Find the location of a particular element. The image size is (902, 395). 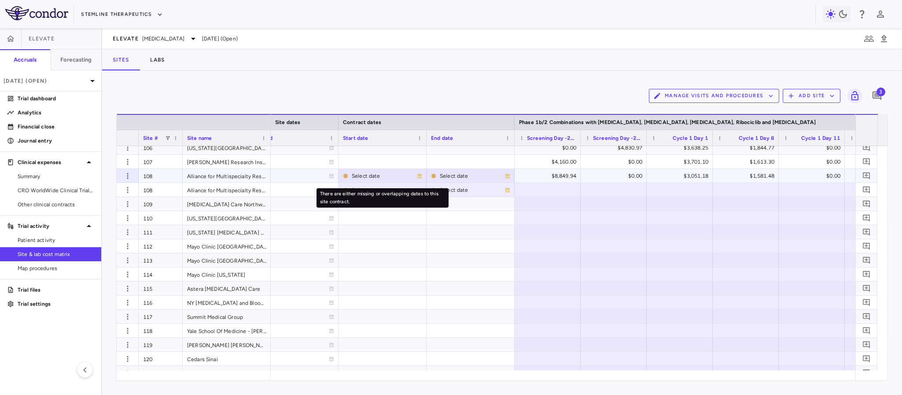

div: Cedars Sinai is located at coordinates (227, 359).